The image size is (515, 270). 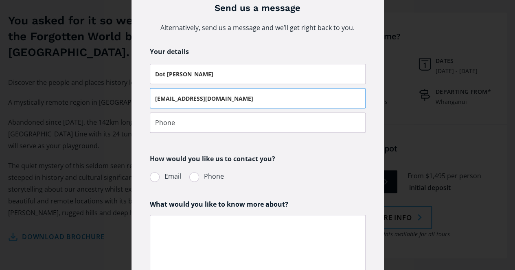 What do you see at coordinates (257, 74) in the screenshot?
I see `input: Name` at bounding box center [257, 74].